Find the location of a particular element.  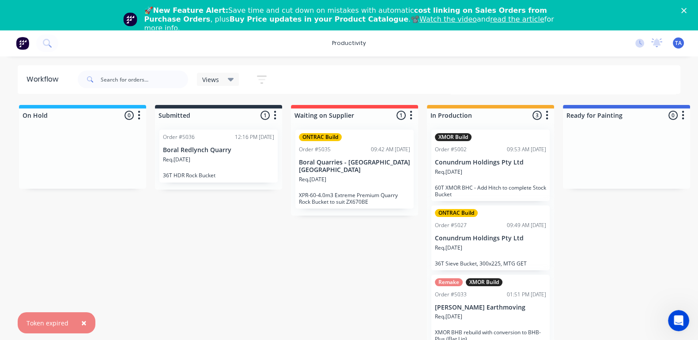

div: Order #5035 is located at coordinates (315, 150).